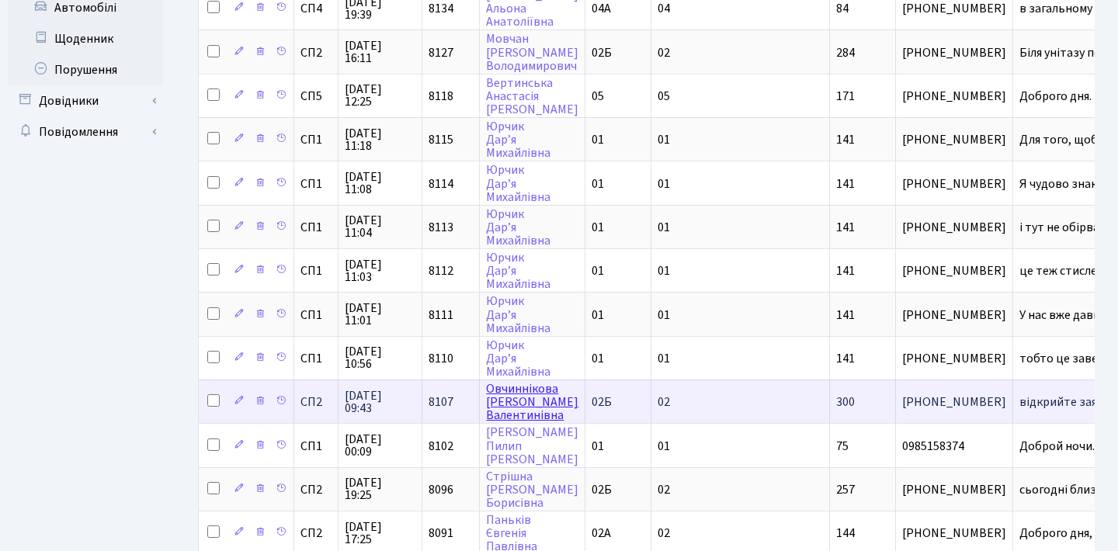 The width and height of the screenshot is (1118, 551). I want to click on a: Щоденник, so click(85, 39).